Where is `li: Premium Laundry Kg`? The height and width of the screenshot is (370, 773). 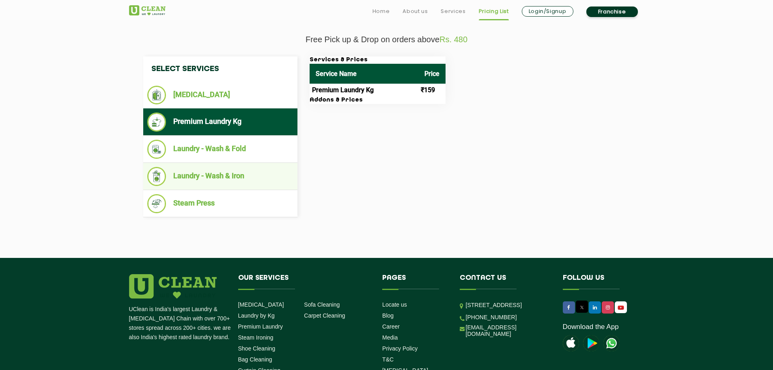
li: Premium Laundry Kg is located at coordinates (220, 122).